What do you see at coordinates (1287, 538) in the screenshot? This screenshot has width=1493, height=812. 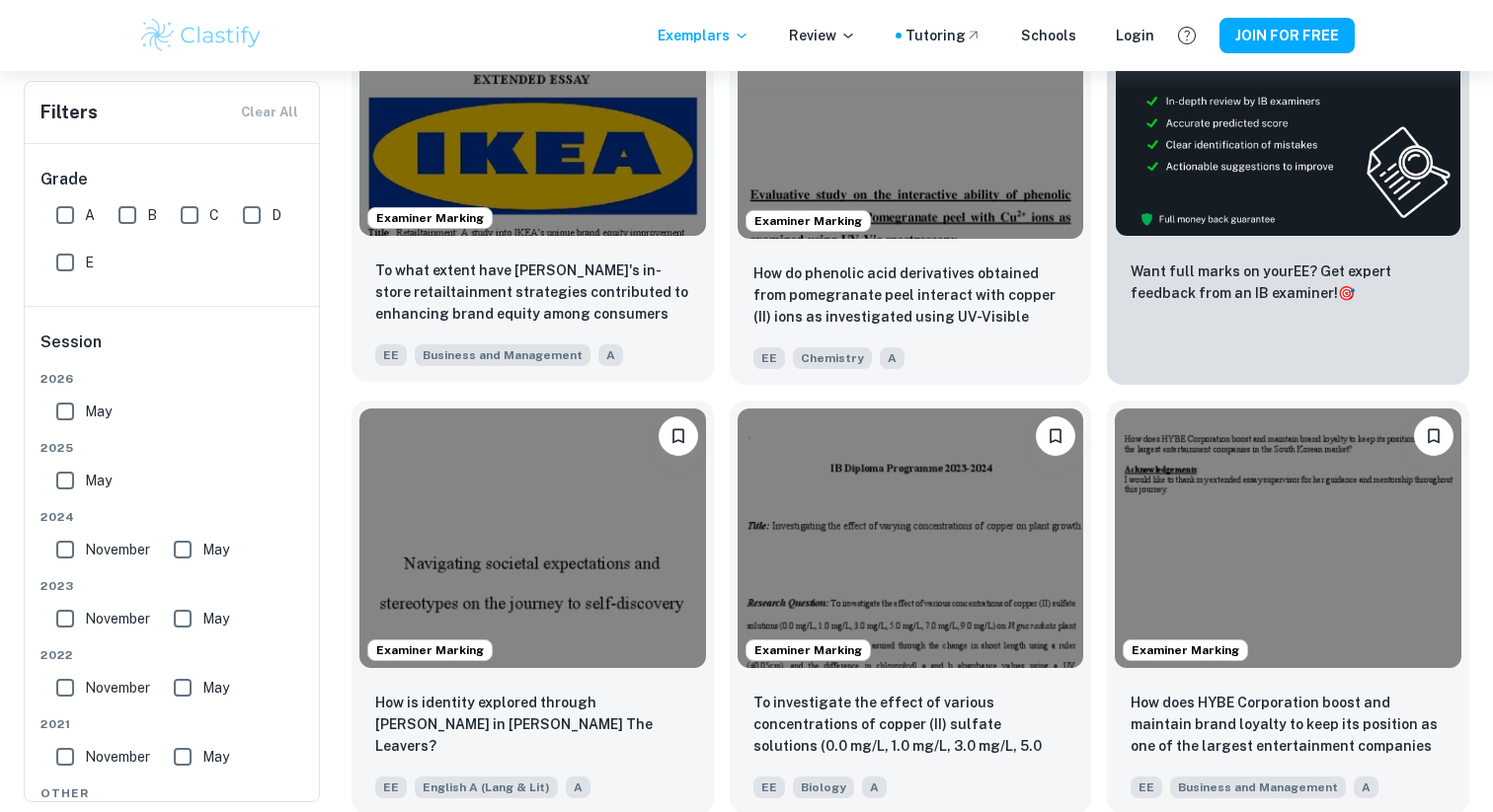 I see `img: Business and Management EE example thumbnail: How does HYBE Corporation boost and main` at bounding box center [1287, 538].